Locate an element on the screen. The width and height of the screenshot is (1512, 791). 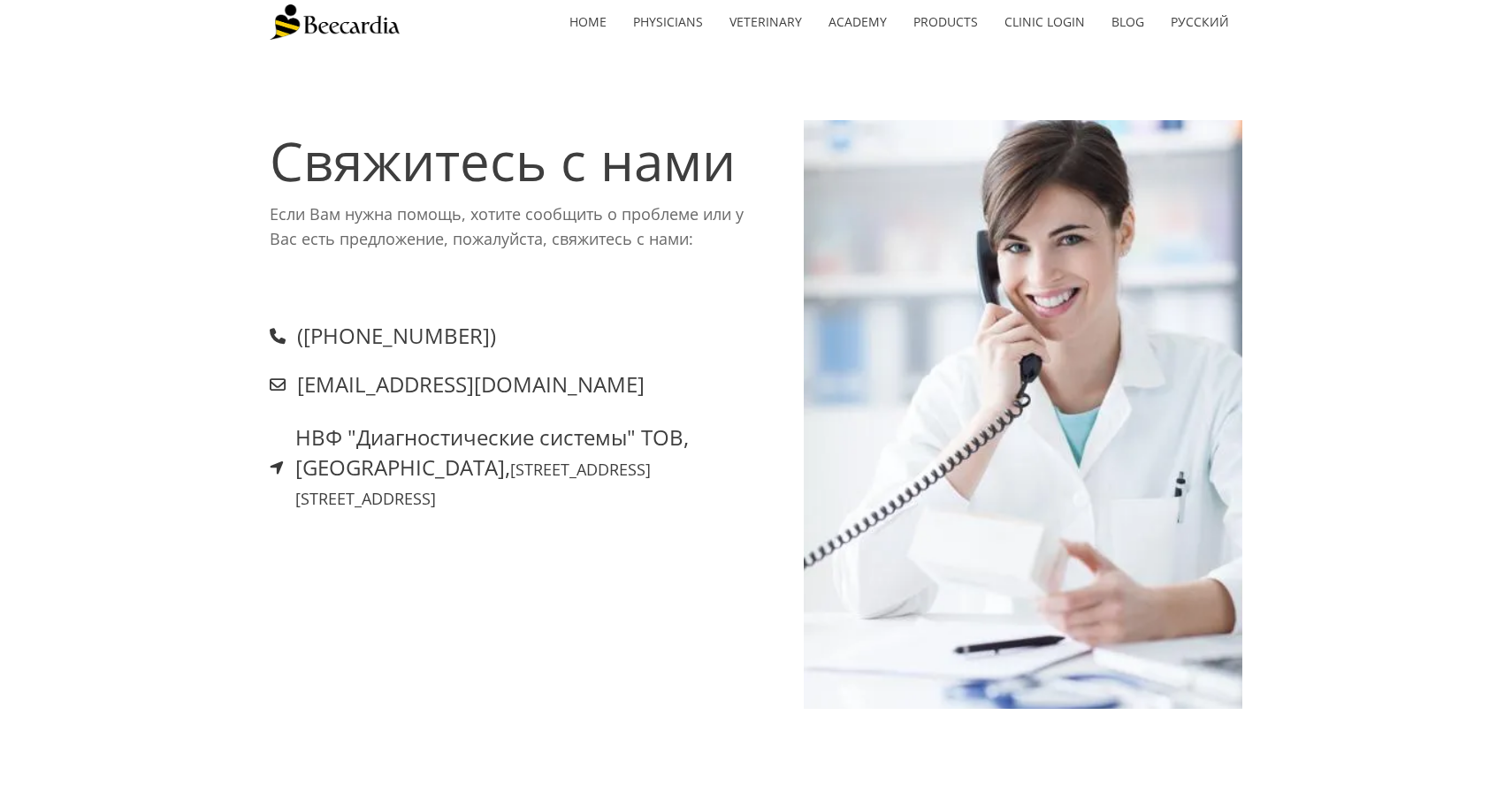
a: Veterinary is located at coordinates (766, 22).